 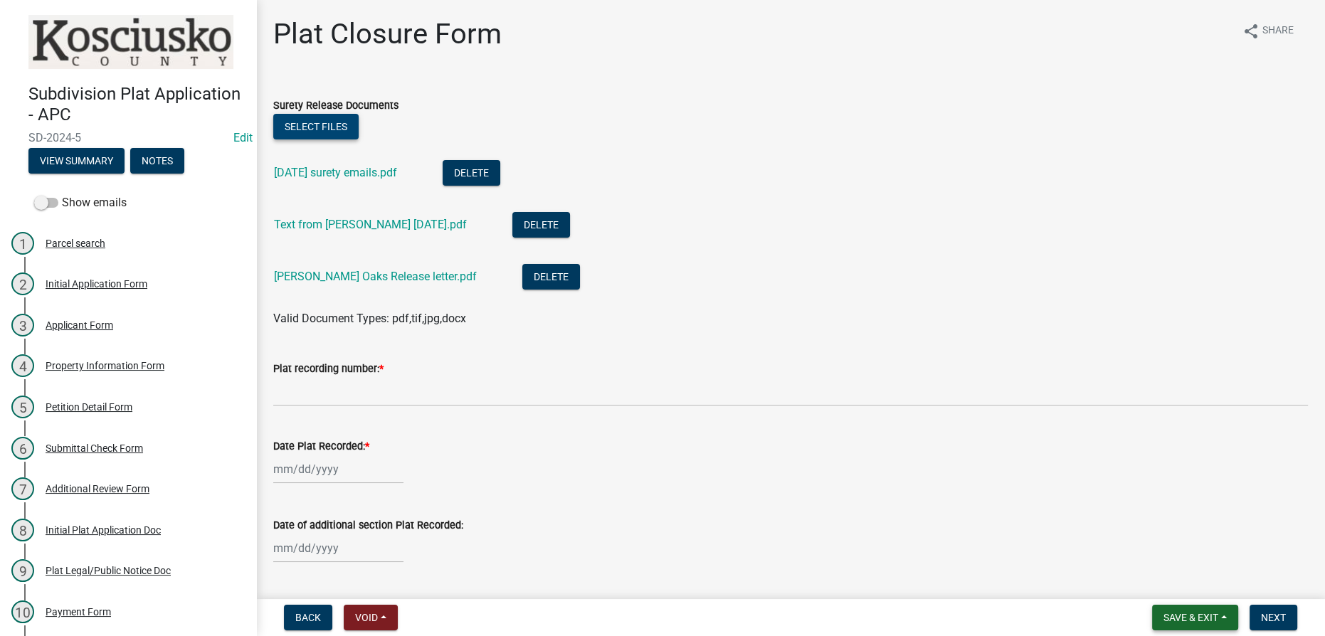 I want to click on button: Save & Exit, so click(x=1195, y=618).